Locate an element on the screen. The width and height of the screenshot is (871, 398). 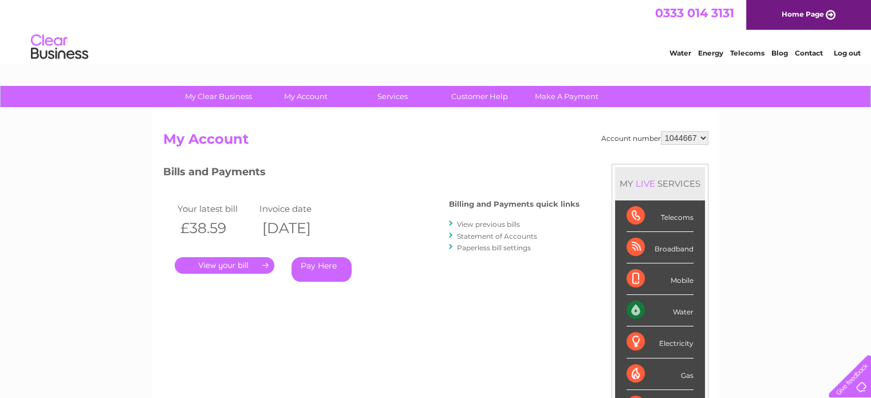
div: Account number is located at coordinates (654, 138).